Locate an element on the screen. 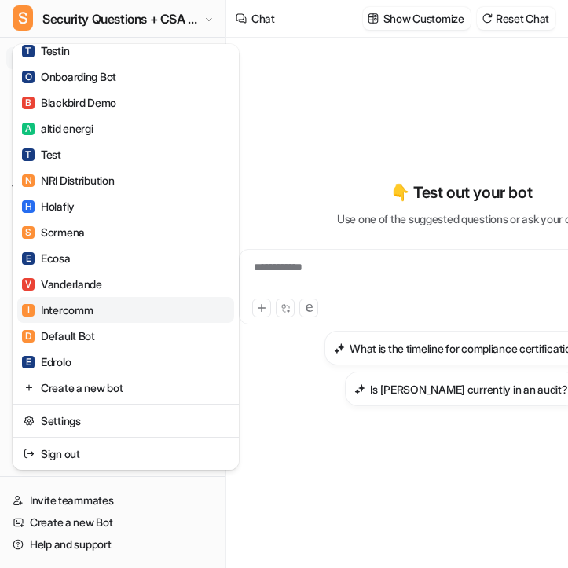 The width and height of the screenshot is (568, 568). span: Security Questions + CSA for eesel is located at coordinates (121, 19).